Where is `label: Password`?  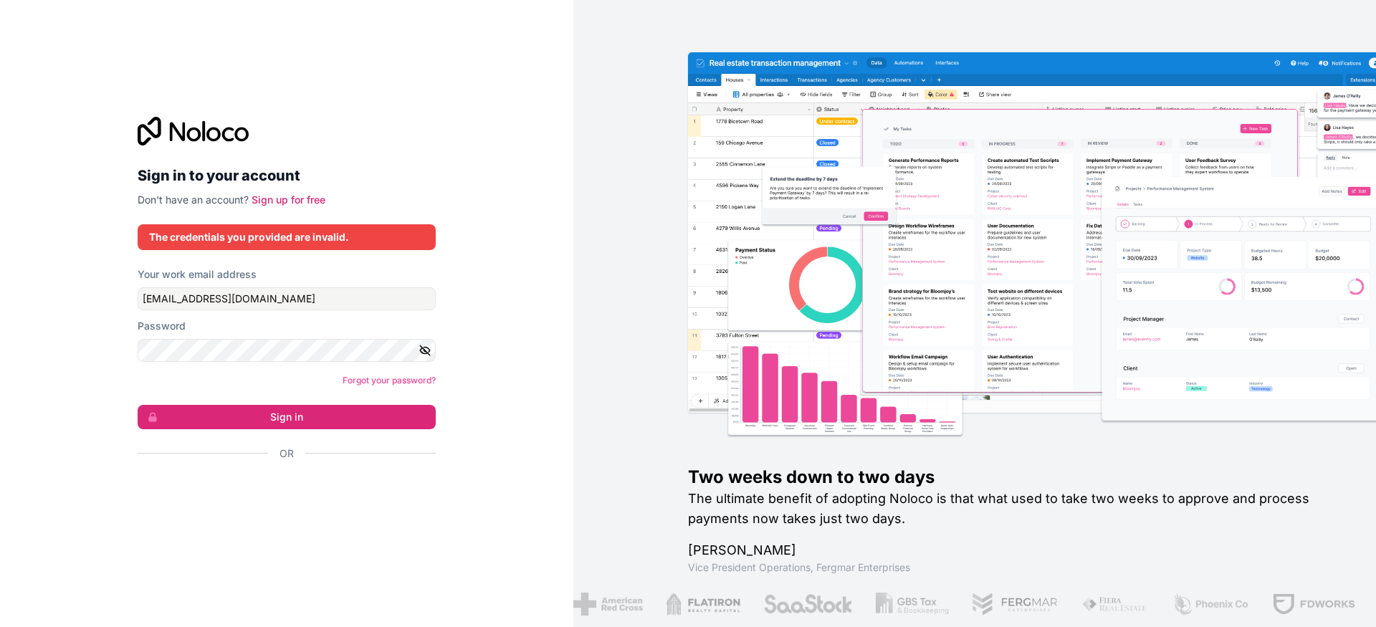 label: Password is located at coordinates (161, 326).